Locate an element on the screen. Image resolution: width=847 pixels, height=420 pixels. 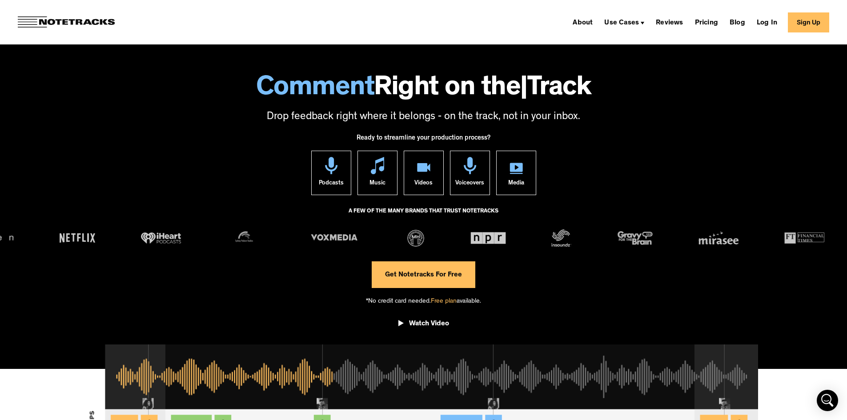
h1: Right on the Track is located at coordinates (423, 89).